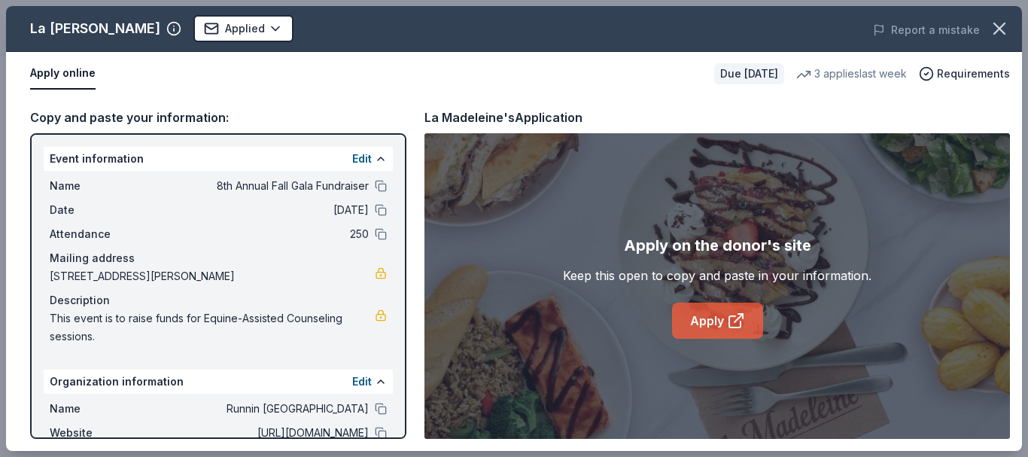 Image resolution: width=1028 pixels, height=457 pixels. I want to click on div: Apply on the donor's site, so click(717, 245).